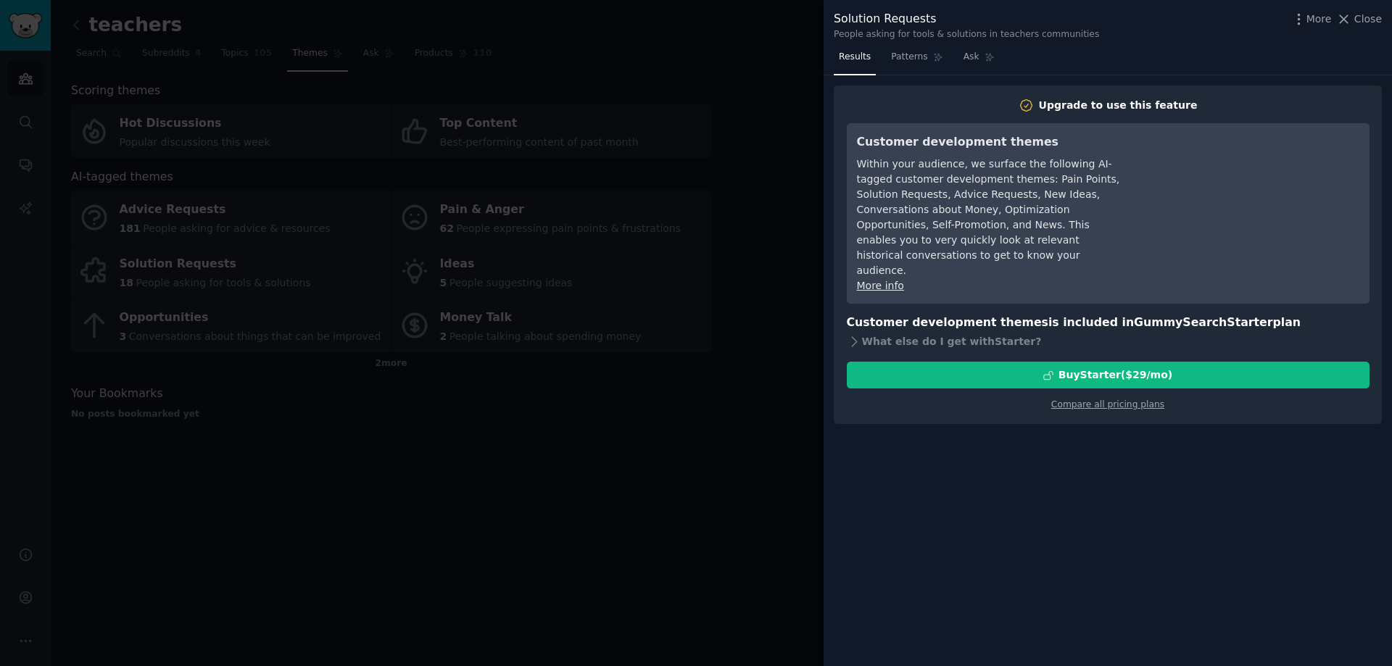 The width and height of the screenshot is (1392, 666). Describe the element at coordinates (1319, 19) in the screenshot. I see `span: More` at that location.